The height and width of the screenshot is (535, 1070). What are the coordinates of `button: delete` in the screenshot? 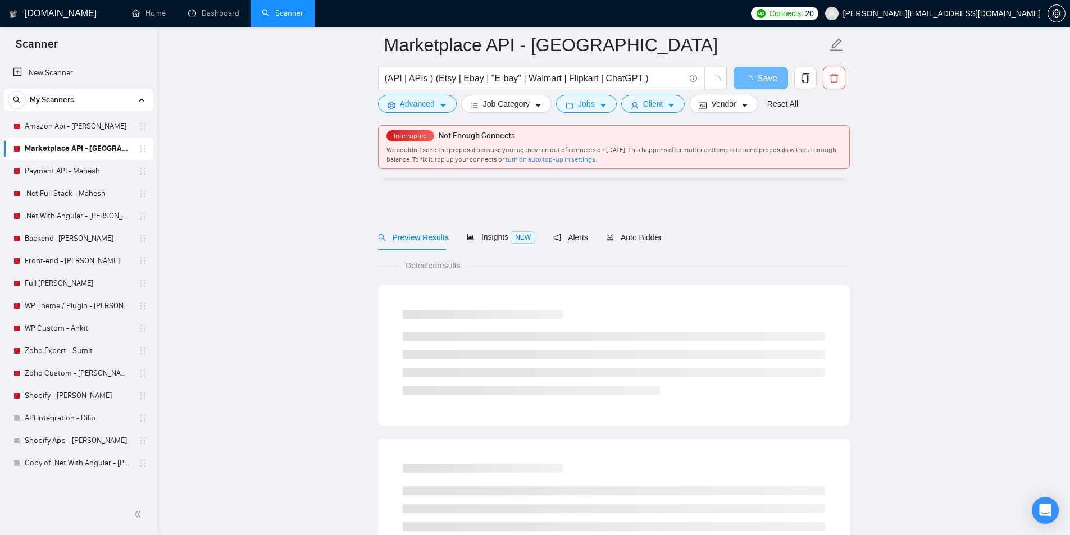 It's located at (834, 78).